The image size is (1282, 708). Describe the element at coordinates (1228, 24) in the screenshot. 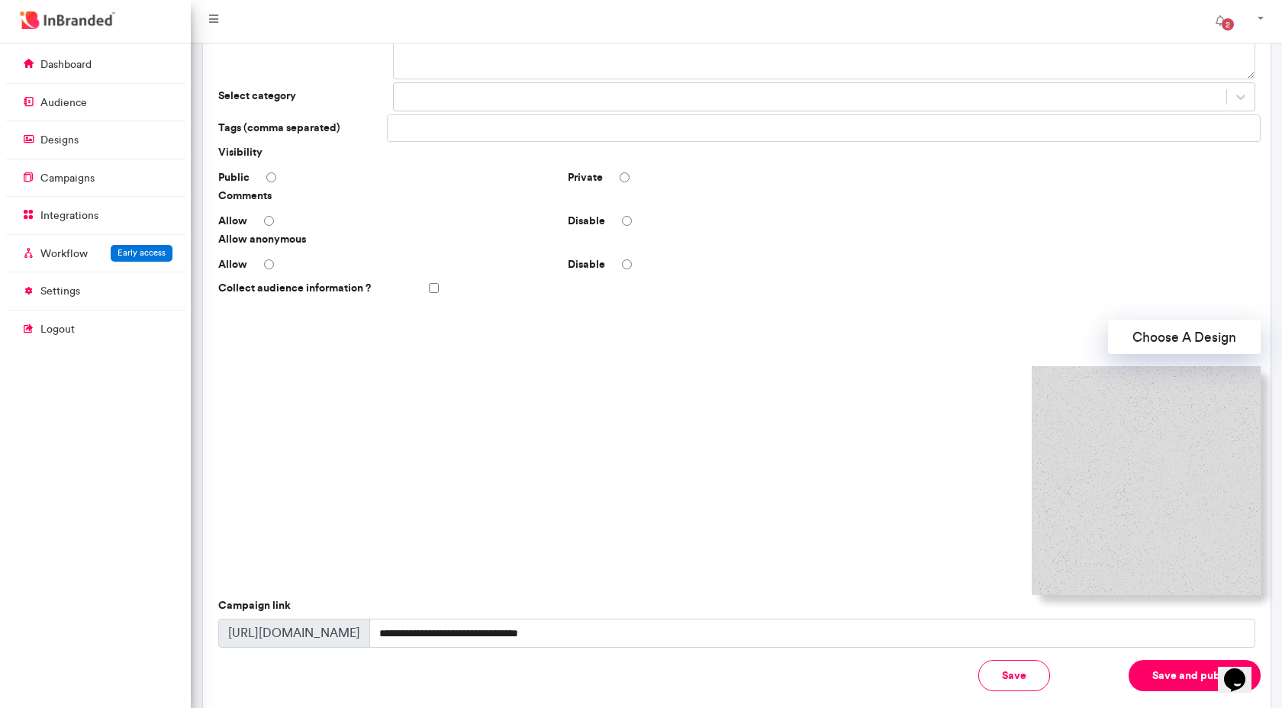

I see `span: 2` at that location.